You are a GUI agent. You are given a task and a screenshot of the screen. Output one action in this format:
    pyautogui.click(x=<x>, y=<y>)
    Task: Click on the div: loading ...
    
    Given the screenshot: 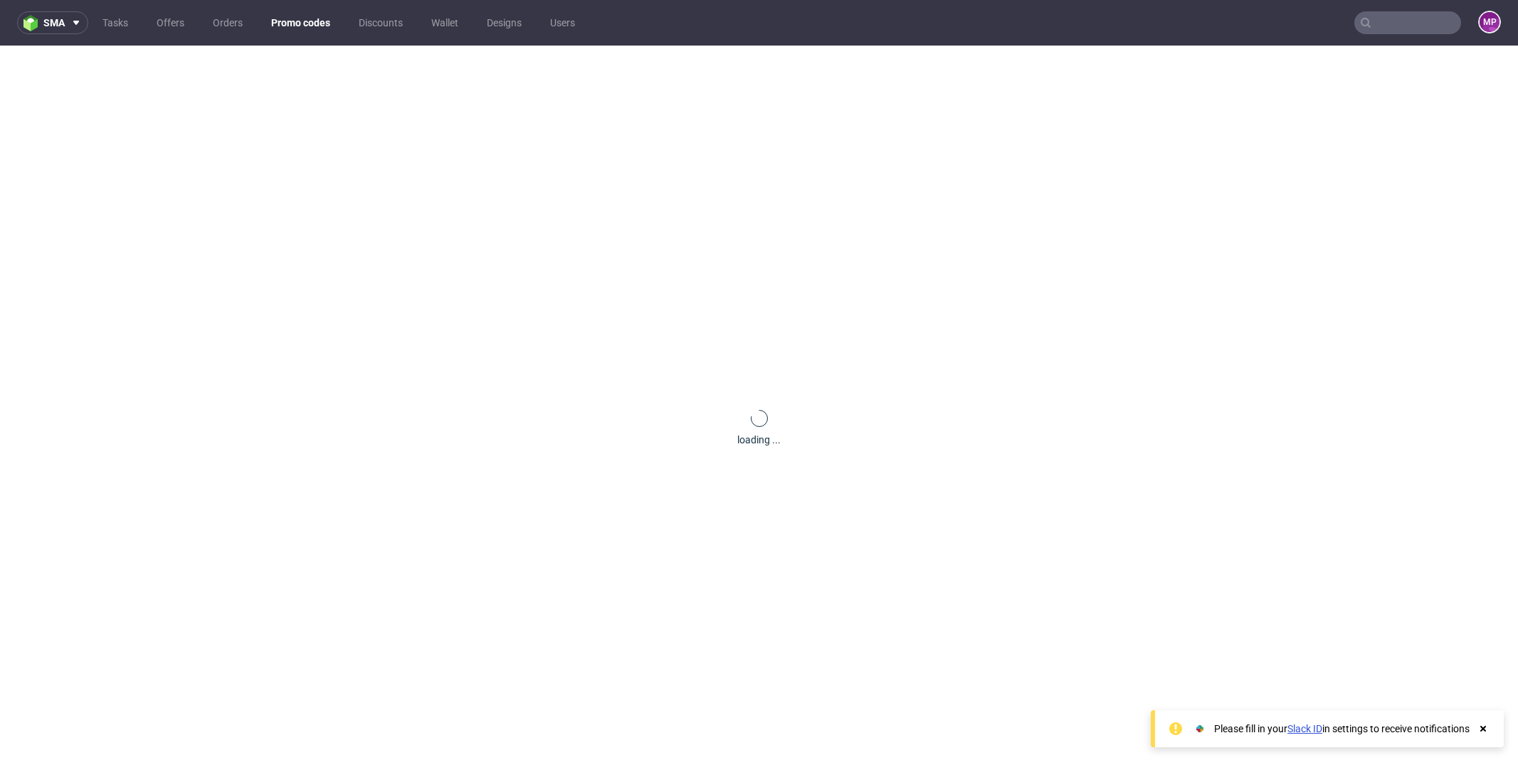 What is the action you would take?
    pyautogui.click(x=758, y=440)
    